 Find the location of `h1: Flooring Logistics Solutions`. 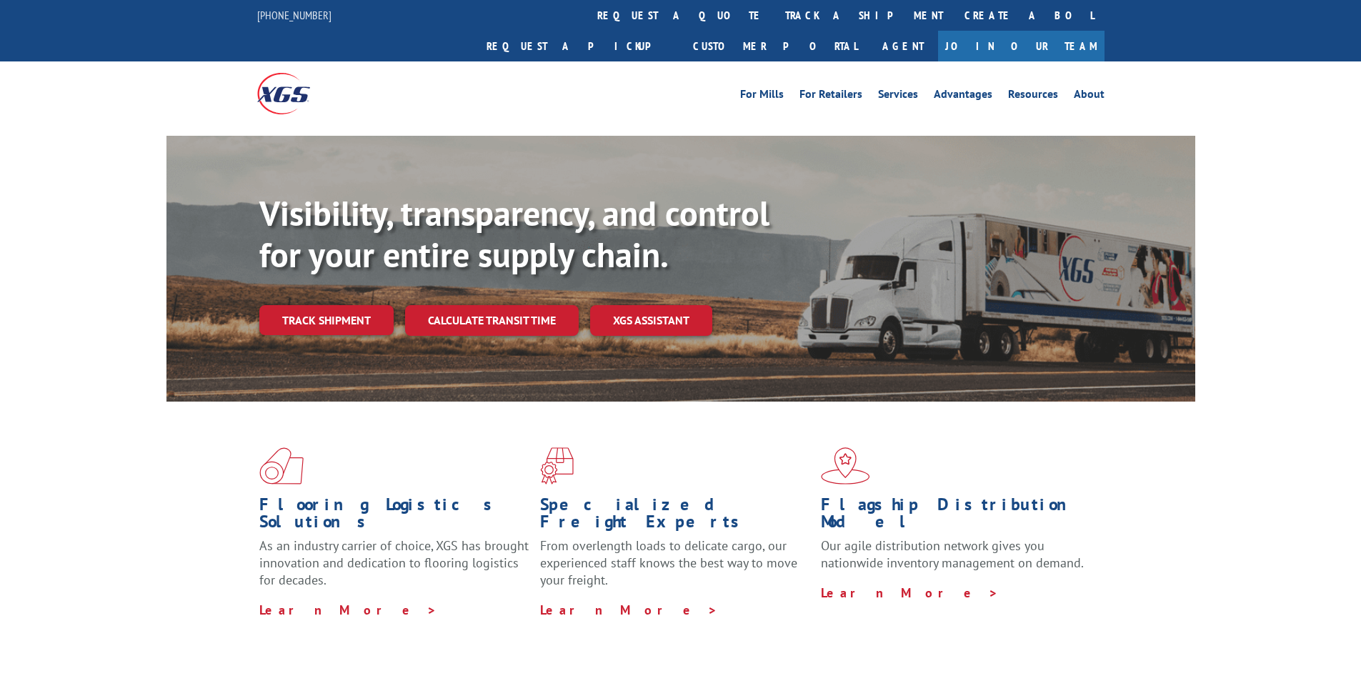

h1: Flooring Logistics Solutions is located at coordinates (394, 516).